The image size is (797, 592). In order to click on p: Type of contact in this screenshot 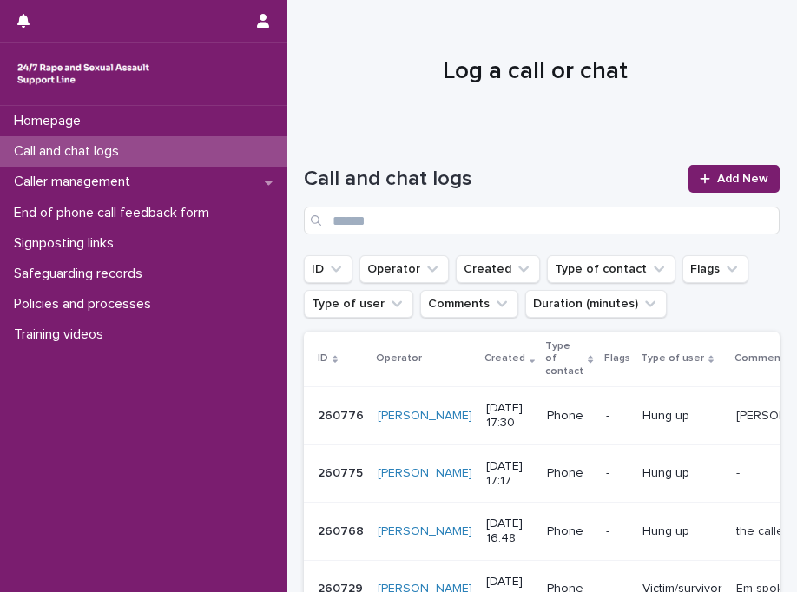, I will do `click(565, 359)`.